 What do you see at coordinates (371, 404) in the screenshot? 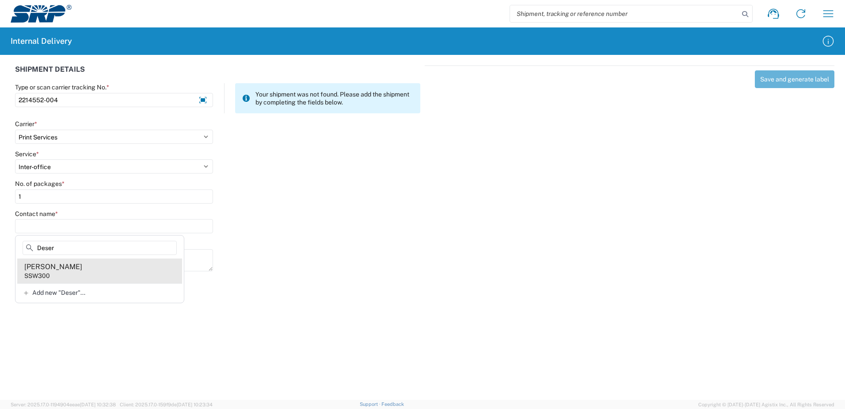
I see `a: Support` at bounding box center [371, 404].